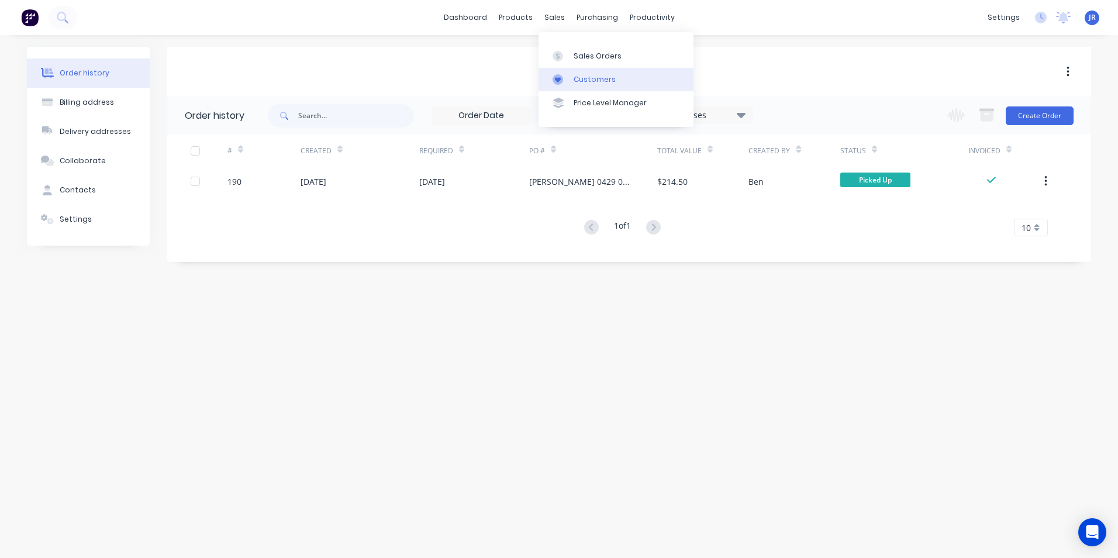 Image resolution: width=1118 pixels, height=558 pixels. What do you see at coordinates (30, 18) in the screenshot?
I see `img: Factory` at bounding box center [30, 18].